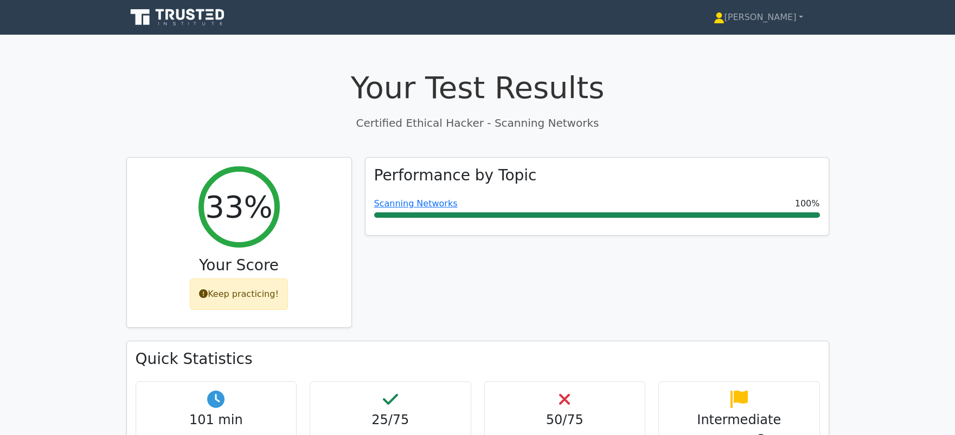 The width and height of the screenshot is (955, 435). I want to click on h3: Performance by Topic, so click(456, 176).